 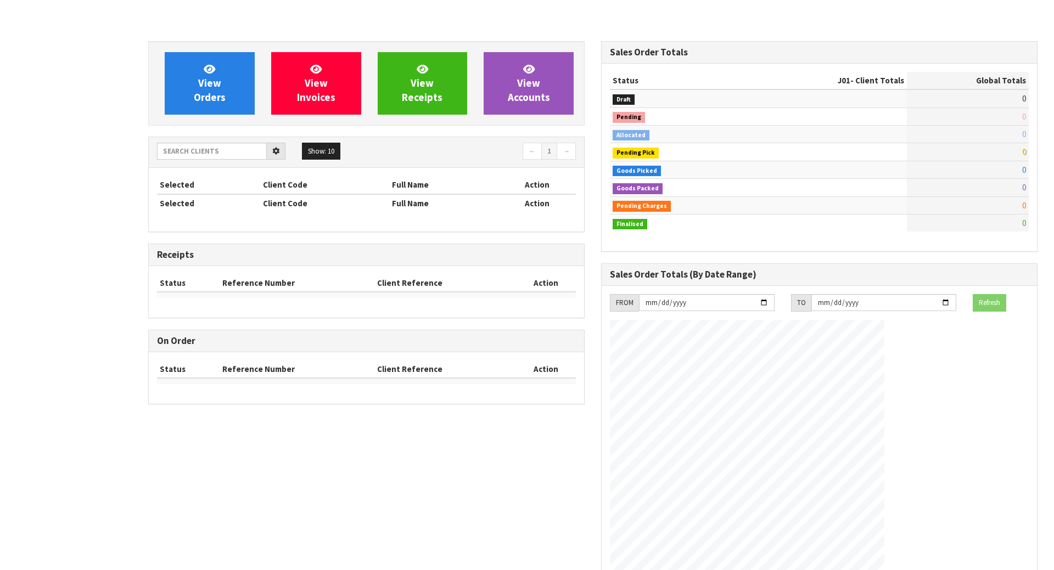 I want to click on h3: On Order, so click(x=366, y=341).